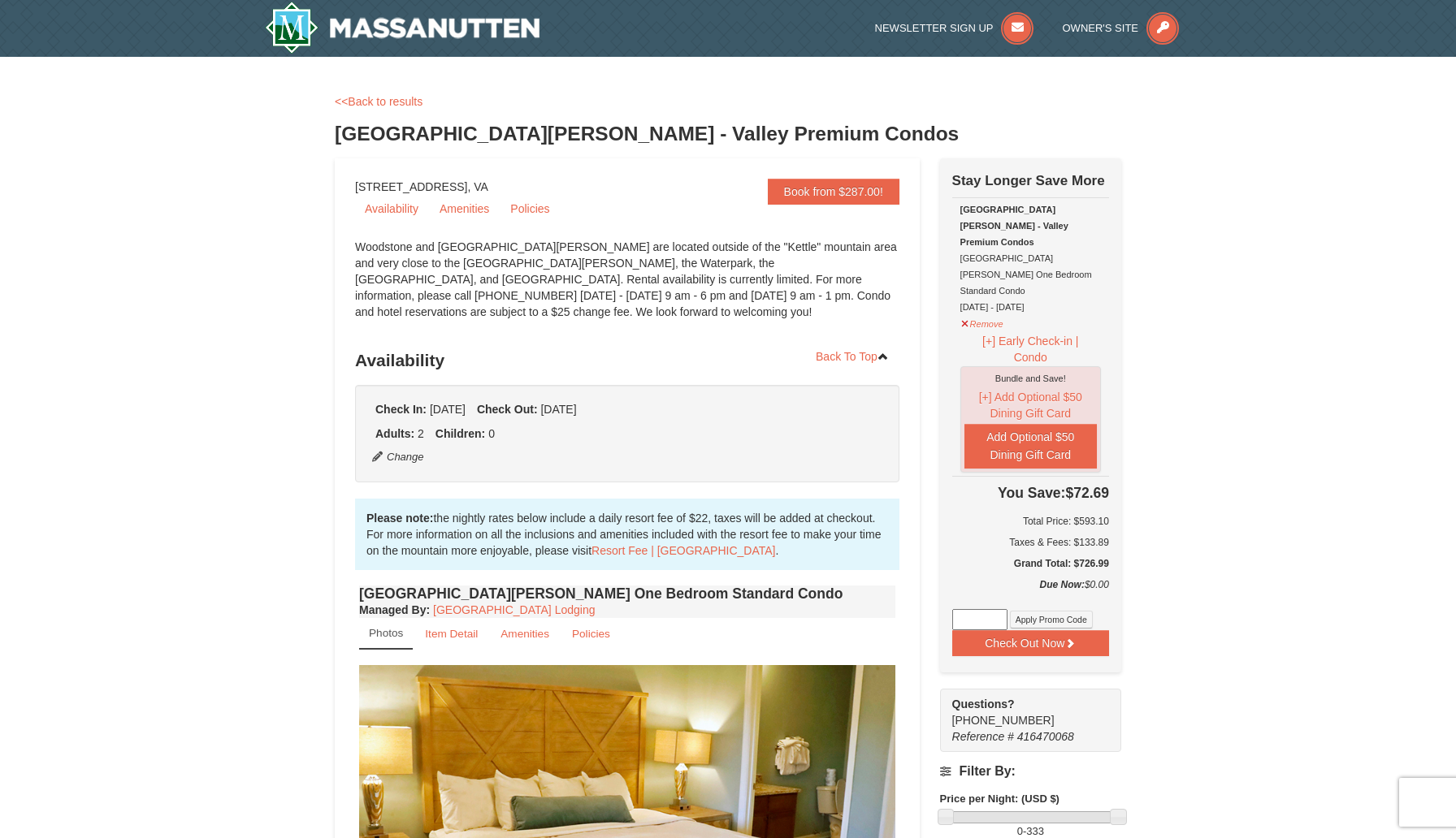 The width and height of the screenshot is (1456, 838). What do you see at coordinates (833, 191) in the screenshot?
I see `a: Book from $287.00!` at bounding box center [833, 191].